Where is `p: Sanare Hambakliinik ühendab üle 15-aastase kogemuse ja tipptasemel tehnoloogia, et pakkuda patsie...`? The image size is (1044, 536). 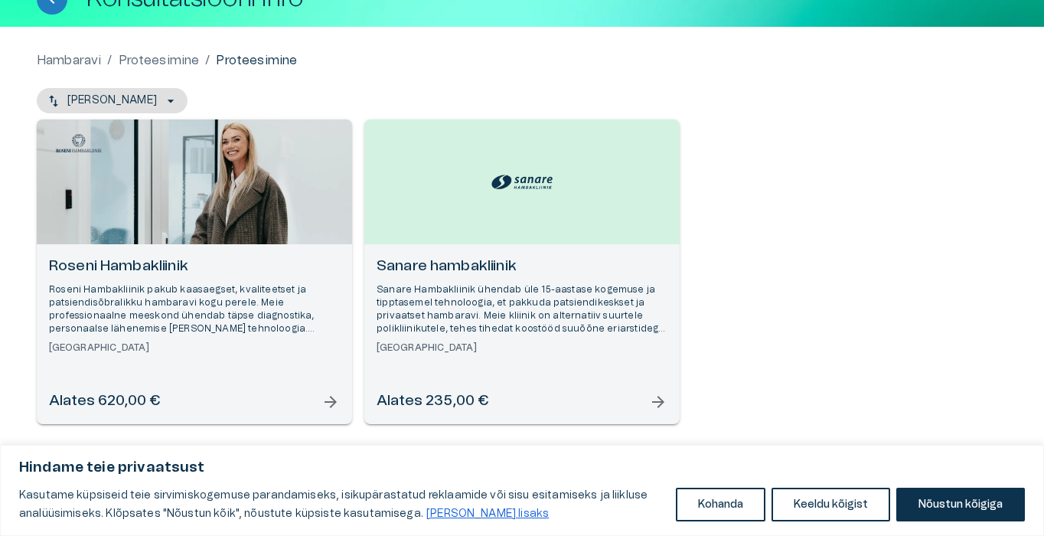
p: Sanare Hambakliinik ühendab üle 15-aastase kogemuse ja tipptasemel tehnoloogia, et pakkuda patsie... is located at coordinates (522, 309).